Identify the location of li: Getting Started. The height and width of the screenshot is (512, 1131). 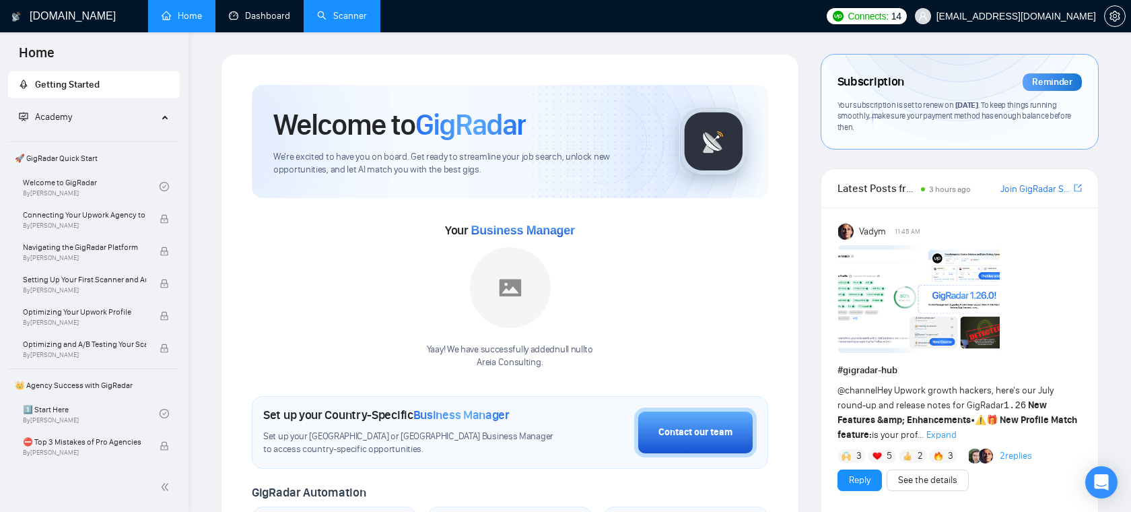
(94, 85).